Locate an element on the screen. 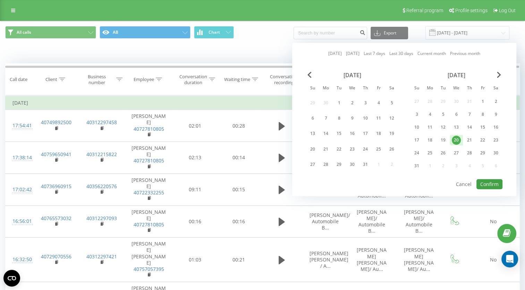  div: Sun Jul 20, 2025 is located at coordinates (313, 149).